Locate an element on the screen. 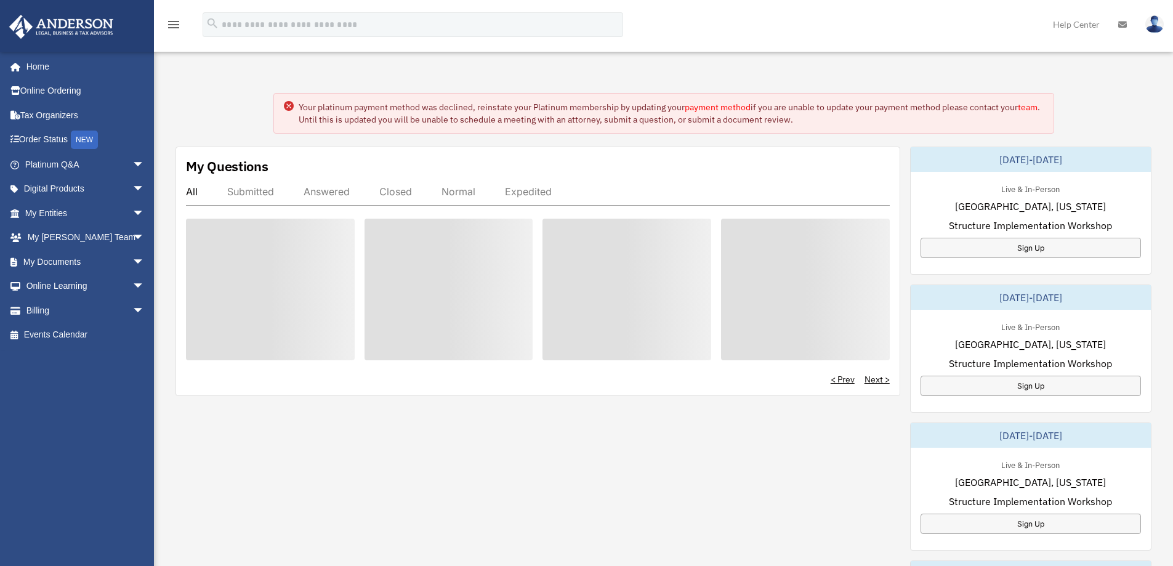  a: Billingarrow_drop_down is located at coordinates (86, 310).